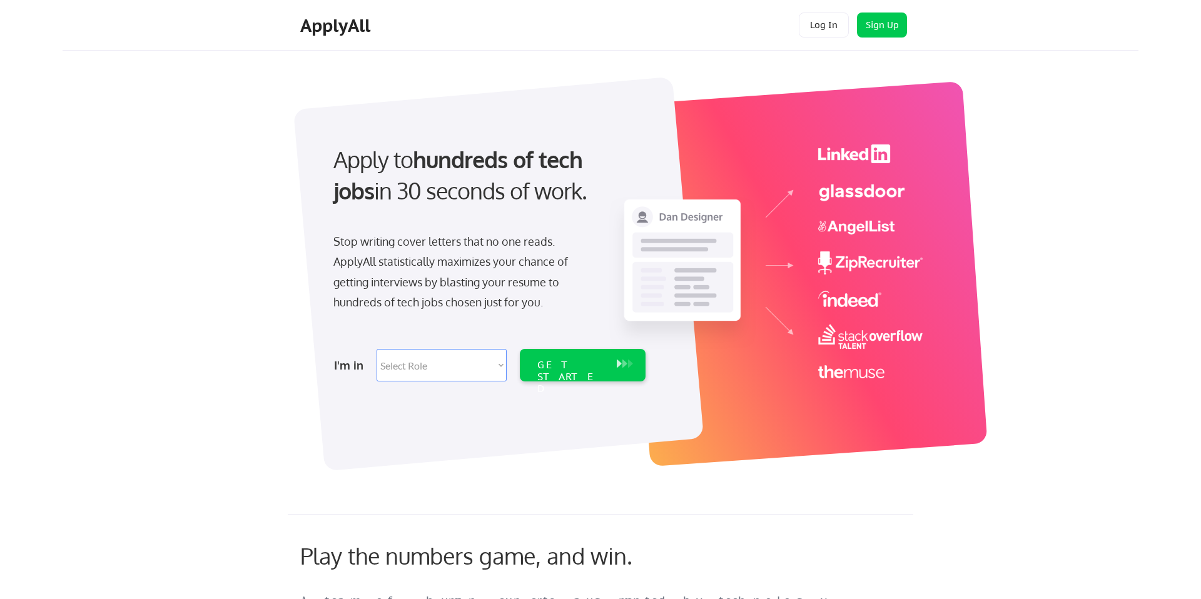 The height and width of the screenshot is (599, 1201). What do you see at coordinates (460, 175) in the screenshot?
I see `strong: hundreds of tech jobs` at bounding box center [460, 175].